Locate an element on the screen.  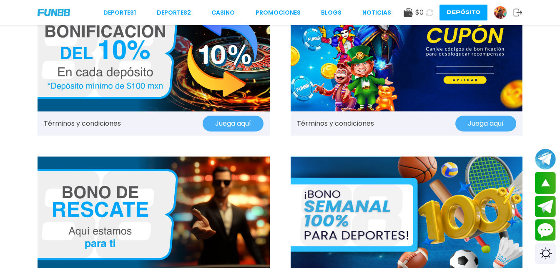
button: Contact customer service is located at coordinates (546, 230).